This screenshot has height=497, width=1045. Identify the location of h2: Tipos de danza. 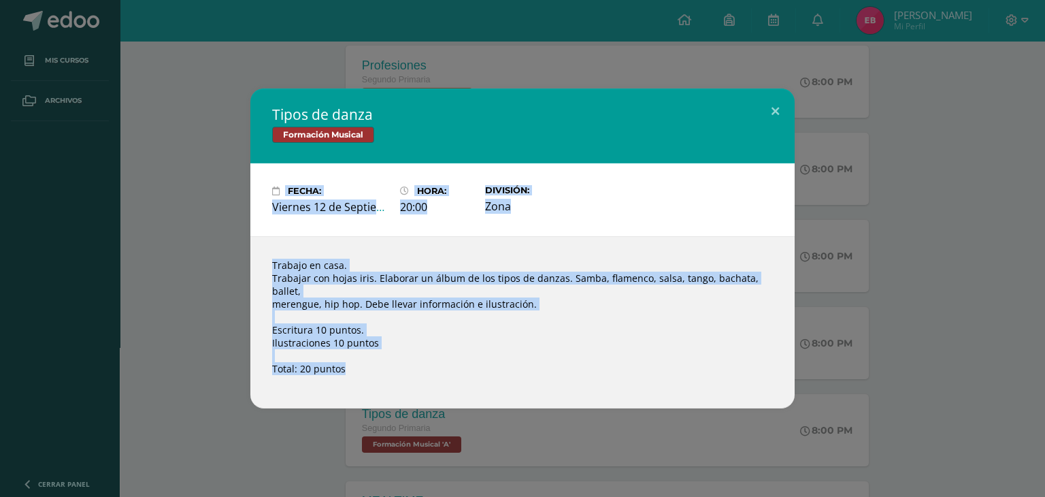
(522, 114).